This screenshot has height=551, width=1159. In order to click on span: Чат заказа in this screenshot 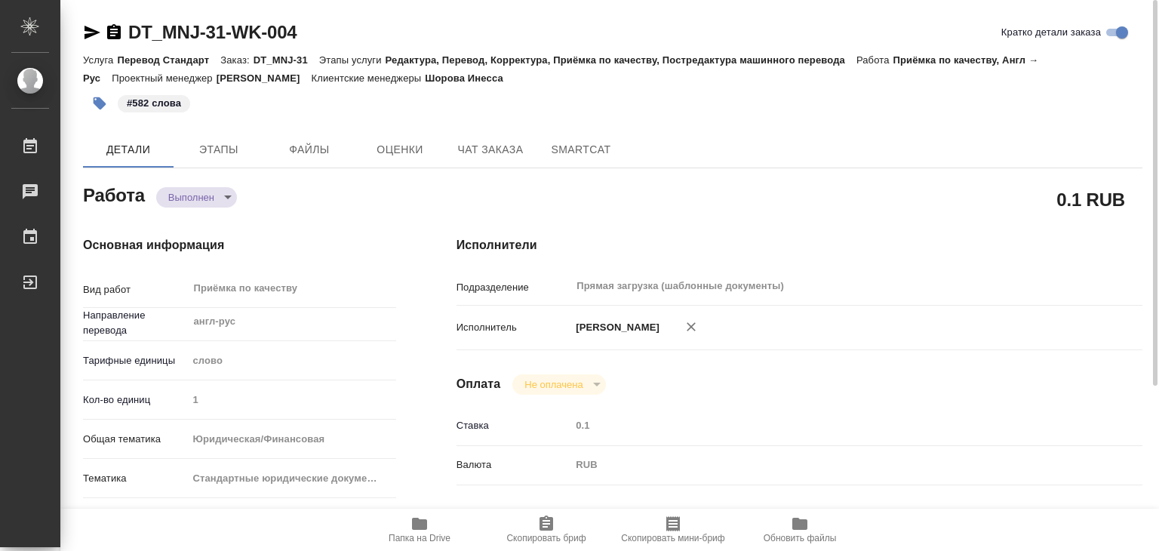, I will do `click(490, 149)`.